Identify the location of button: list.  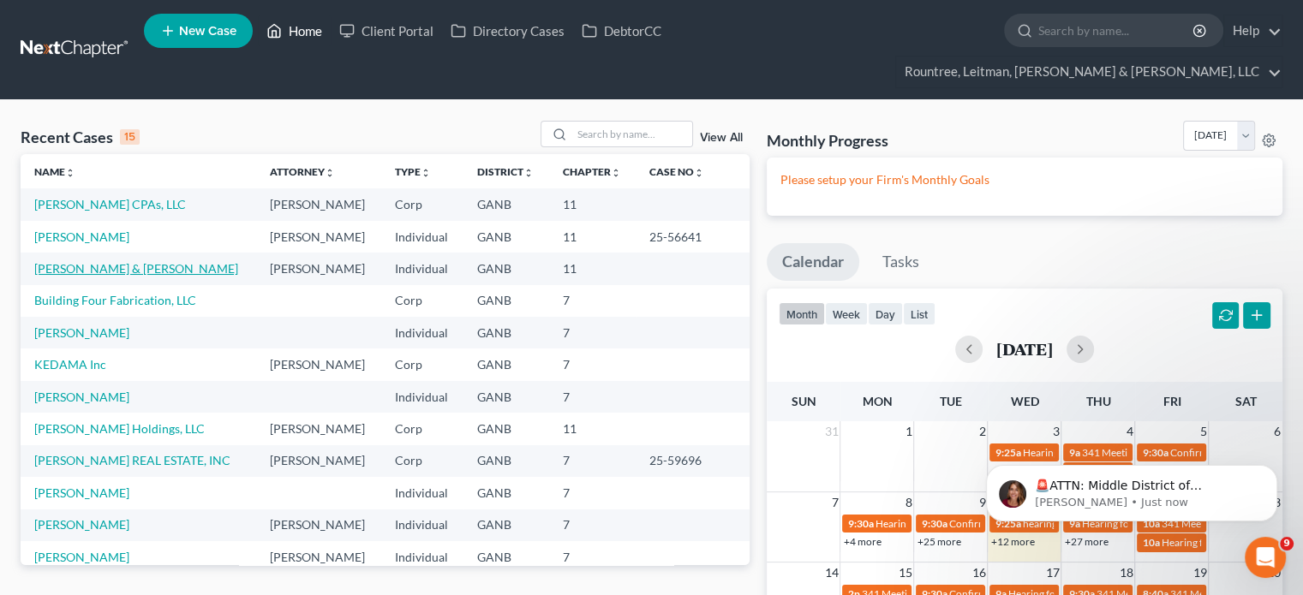
(919, 314).